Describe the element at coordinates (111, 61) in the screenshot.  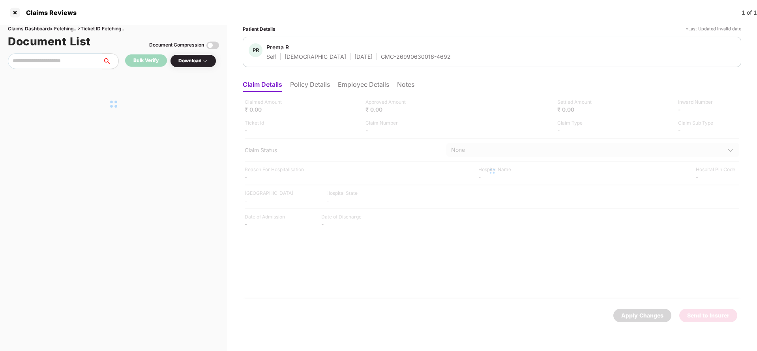
I see `button: search` at that location.